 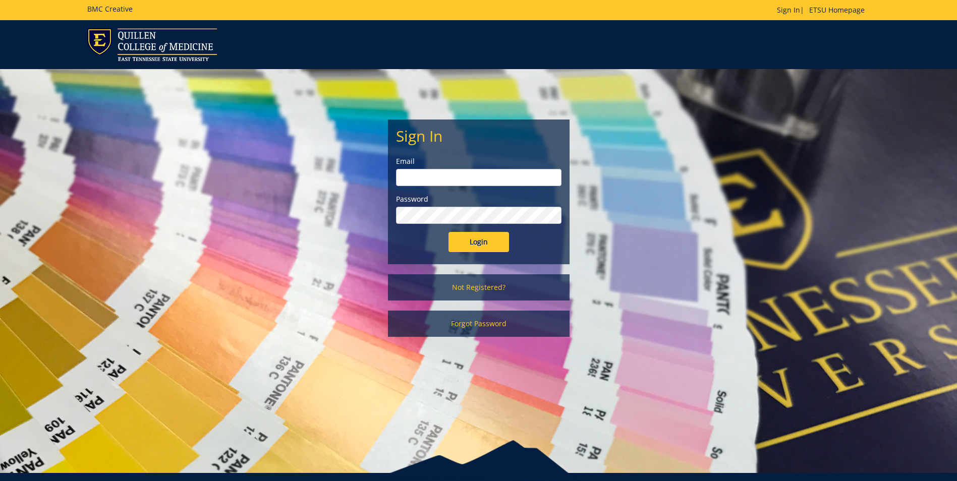 I want to click on label: Email, so click(x=479, y=161).